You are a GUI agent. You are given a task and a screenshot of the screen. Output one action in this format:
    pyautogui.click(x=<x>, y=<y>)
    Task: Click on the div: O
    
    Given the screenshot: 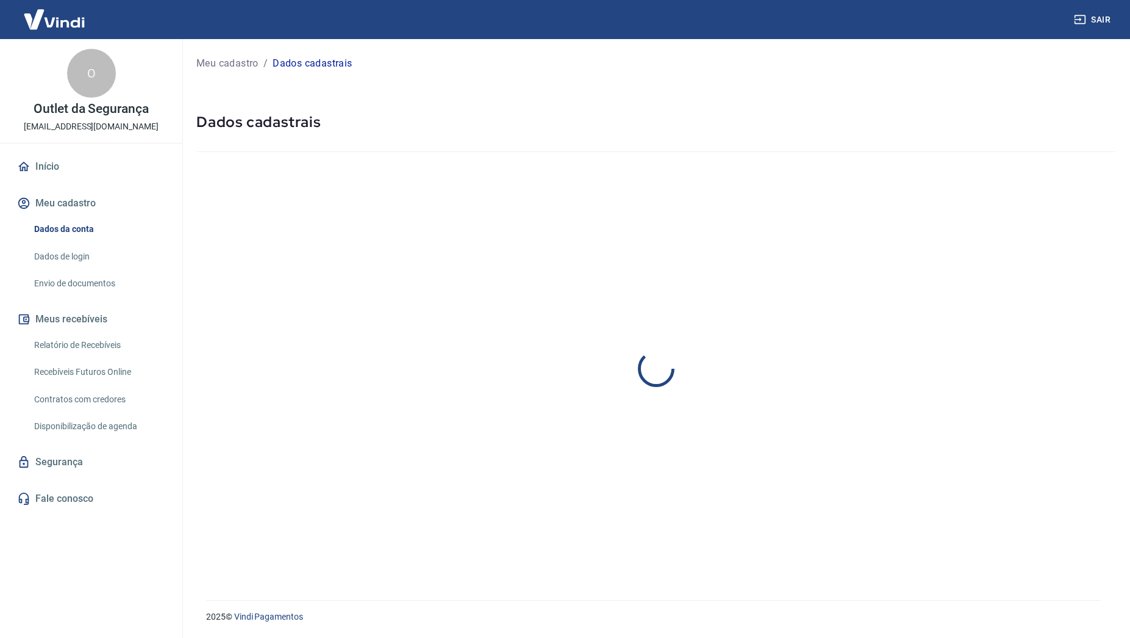 What is the action you would take?
    pyautogui.click(x=92, y=73)
    